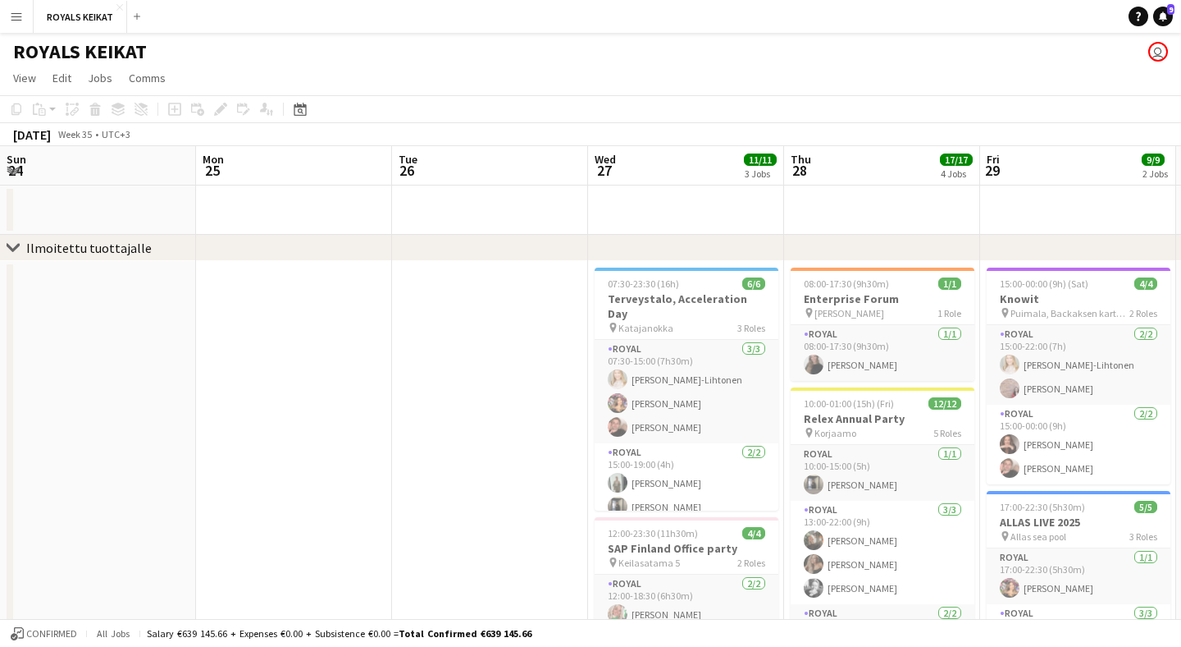 Image resolution: width=1181 pixels, height=647 pixels. I want to click on span: 29, so click(992, 170).